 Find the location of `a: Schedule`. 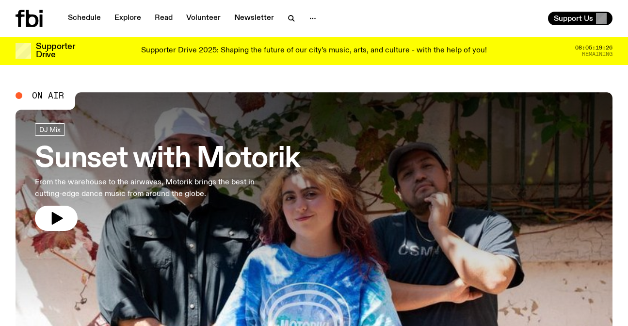

a: Schedule is located at coordinates (84, 18).